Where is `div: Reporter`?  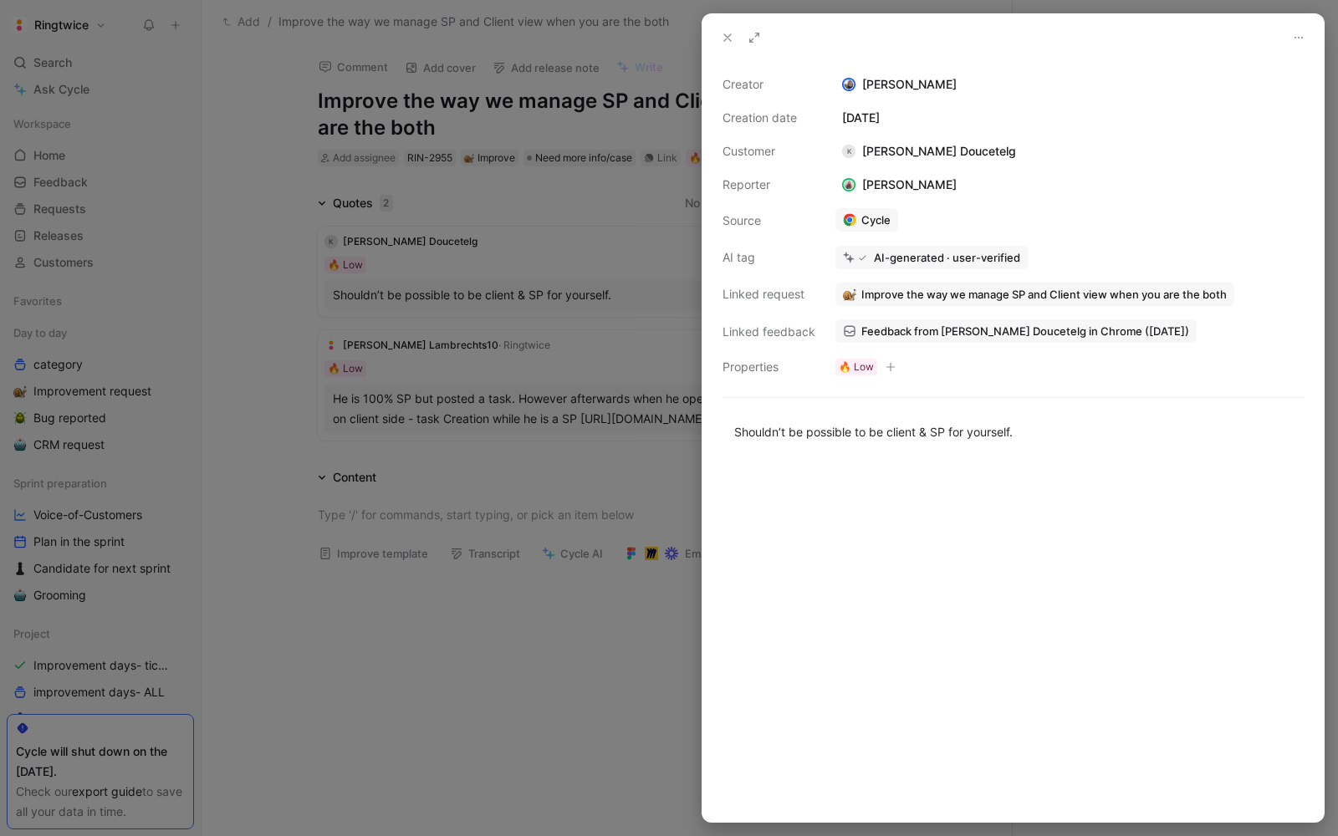 div: Reporter is located at coordinates (768, 185).